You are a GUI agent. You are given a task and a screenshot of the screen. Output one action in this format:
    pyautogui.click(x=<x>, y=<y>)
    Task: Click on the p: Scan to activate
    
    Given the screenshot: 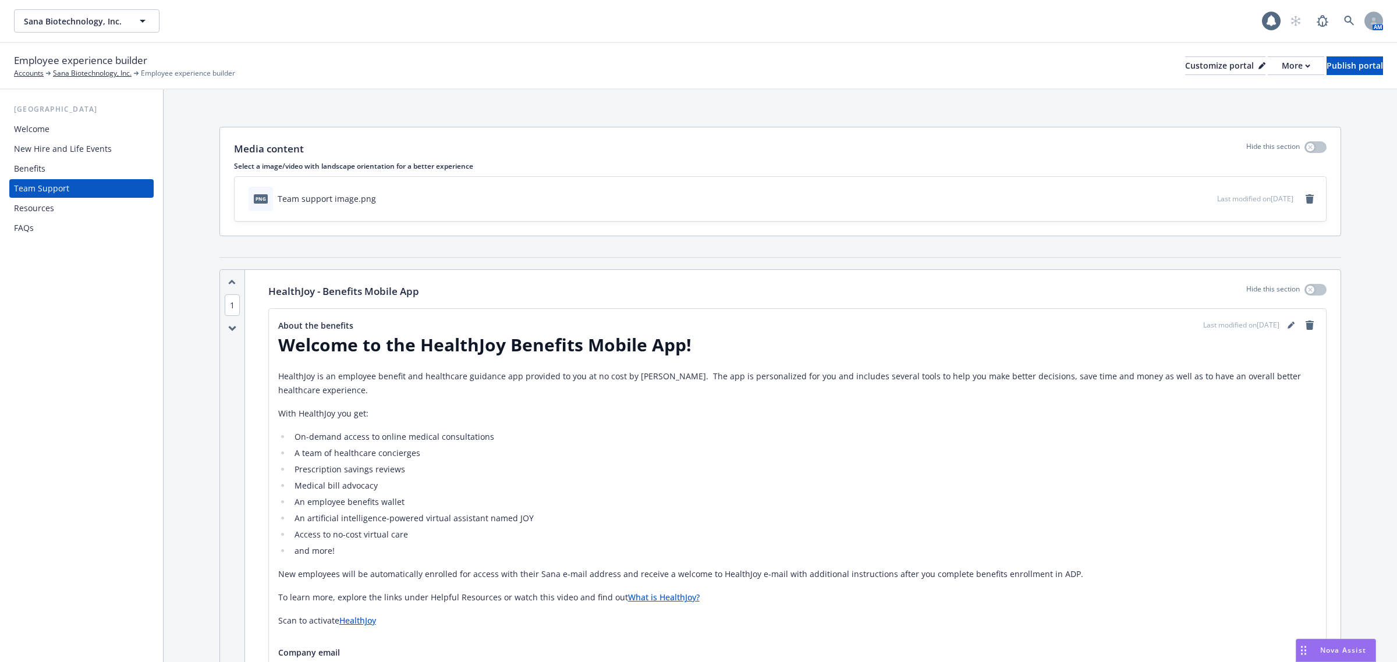 What is the action you would take?
    pyautogui.click(x=798, y=621)
    